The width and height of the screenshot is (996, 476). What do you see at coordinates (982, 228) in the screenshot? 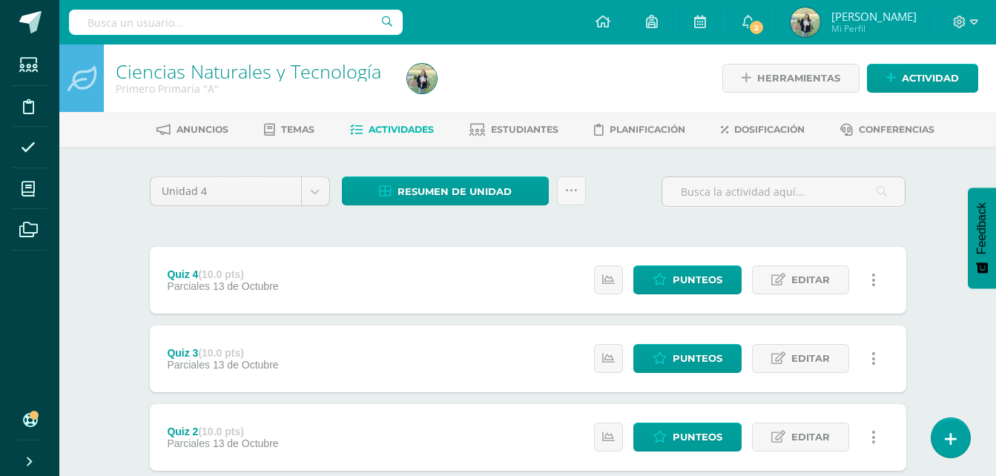
I see `span: Feedback` at bounding box center [982, 228].